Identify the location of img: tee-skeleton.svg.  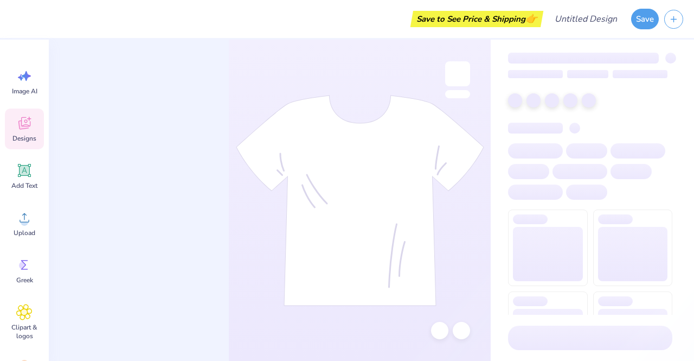
(360, 200).